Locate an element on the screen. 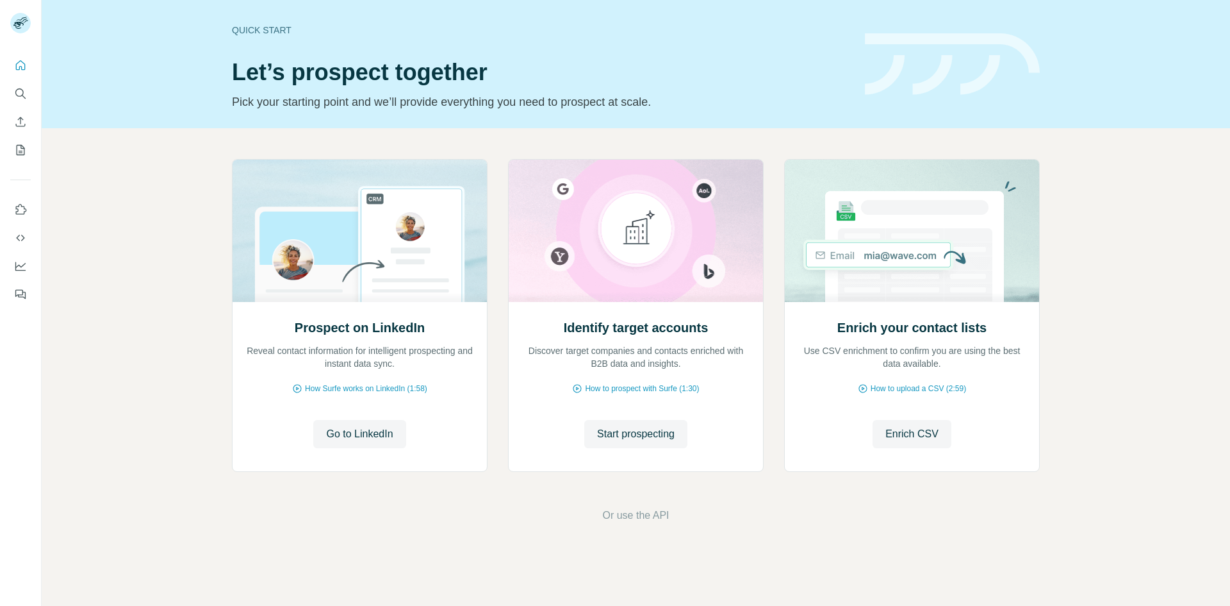  span: Enrich CSV is located at coordinates (912, 434).